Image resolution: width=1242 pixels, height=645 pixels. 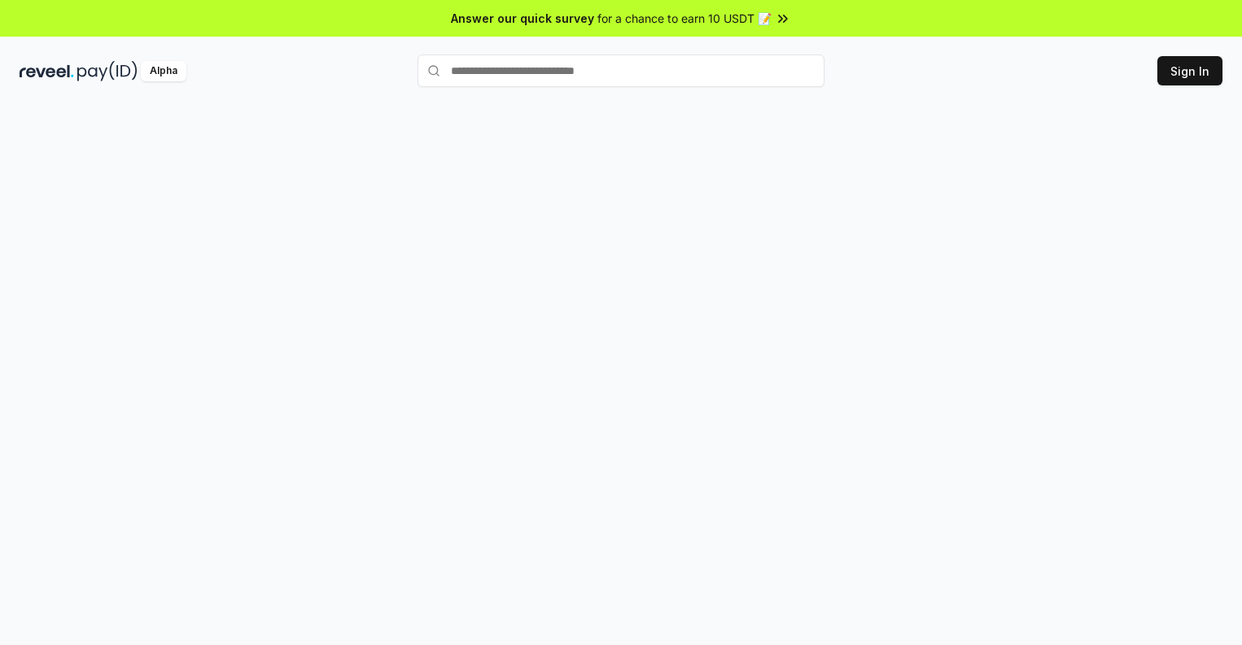 What do you see at coordinates (107, 71) in the screenshot?
I see `img: pay_id` at bounding box center [107, 71].